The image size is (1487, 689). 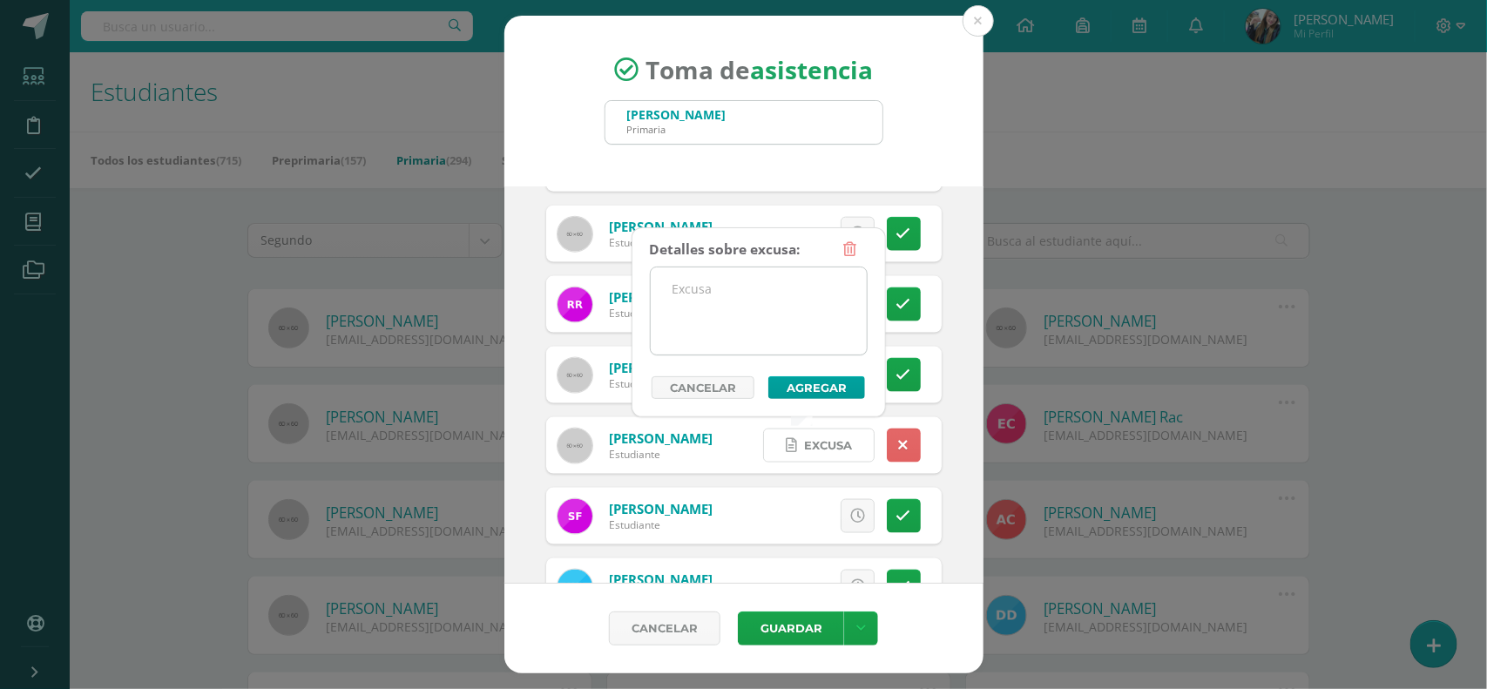 I want to click on span: Excusa, so click(x=827, y=445).